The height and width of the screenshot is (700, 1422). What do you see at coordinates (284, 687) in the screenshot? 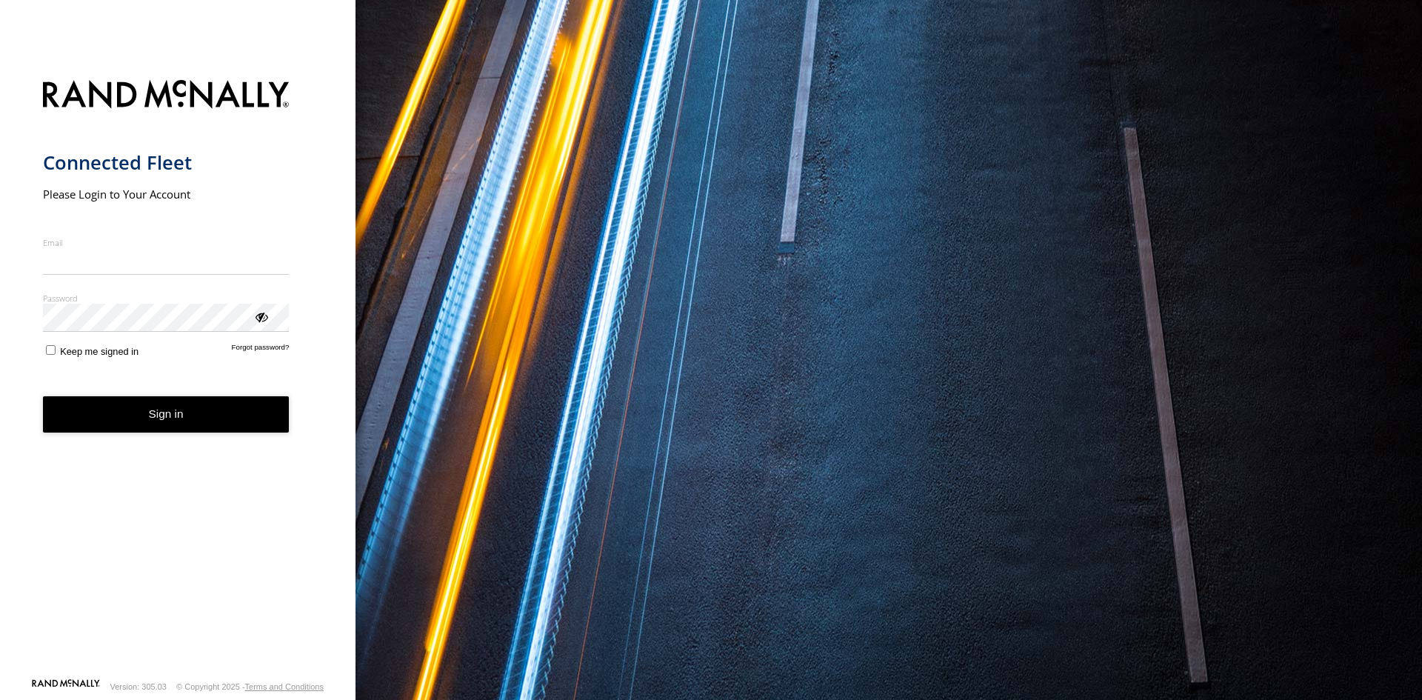
I see `a: Terms and Conditions` at bounding box center [284, 687].